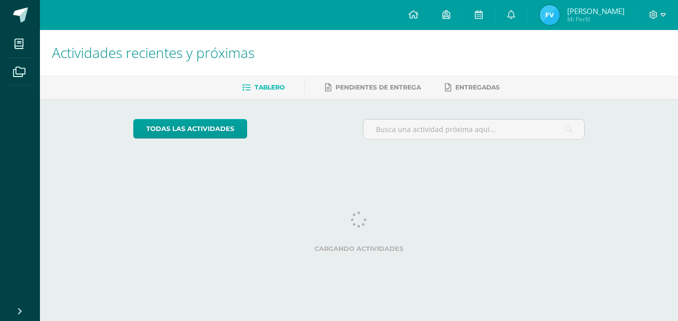 The height and width of the screenshot is (321, 678). What do you see at coordinates (473, 87) in the screenshot?
I see `a: Entregadas` at bounding box center [473, 87].